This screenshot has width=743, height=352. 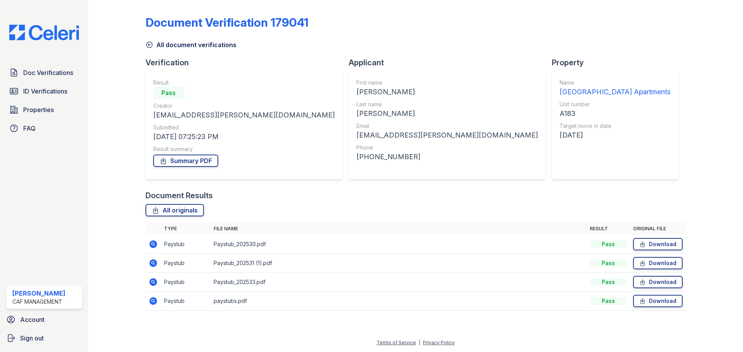 What do you see at coordinates (179, 196) in the screenshot?
I see `div: Document Results` at bounding box center [179, 196].